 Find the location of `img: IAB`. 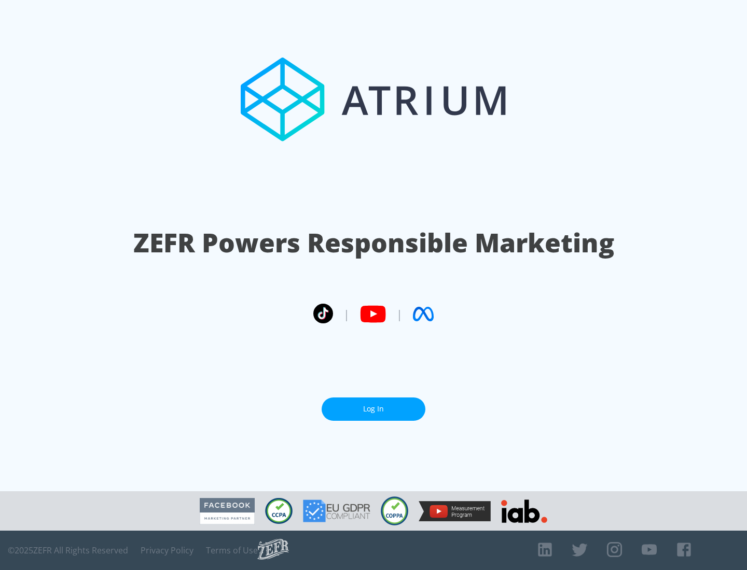

img: IAB is located at coordinates (524, 511).